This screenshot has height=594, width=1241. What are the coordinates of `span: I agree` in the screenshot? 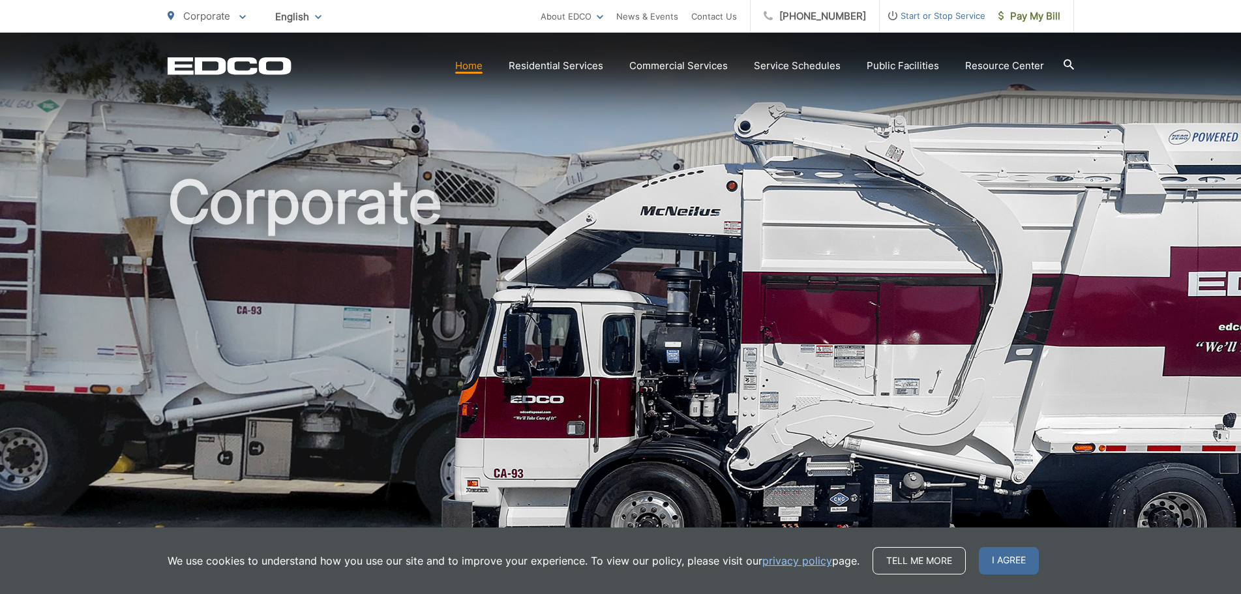 It's located at (1009, 561).